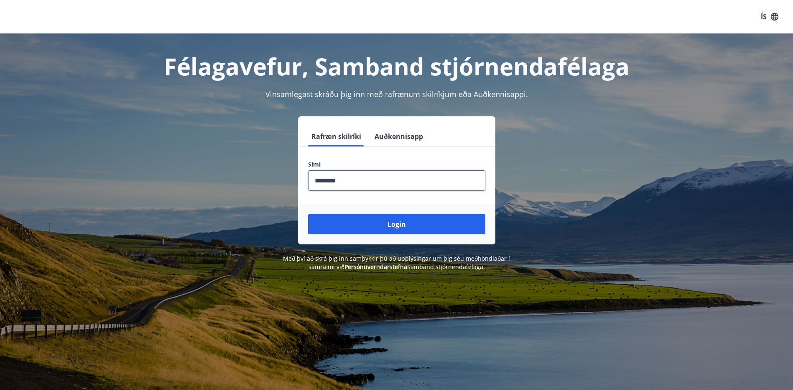  I want to click on button: ÍS, so click(770, 17).